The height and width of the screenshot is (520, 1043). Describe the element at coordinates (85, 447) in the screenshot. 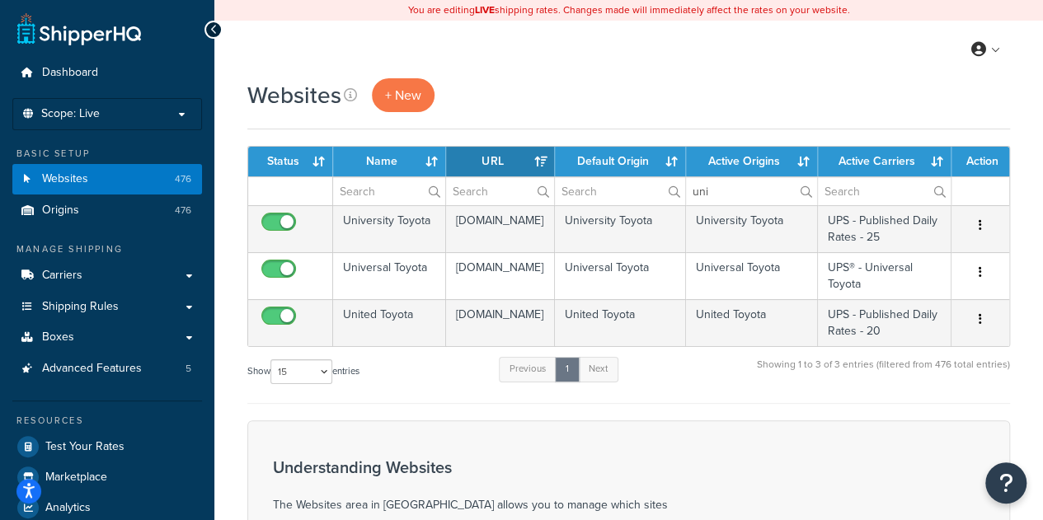

I see `span: Test Your Rates` at that location.